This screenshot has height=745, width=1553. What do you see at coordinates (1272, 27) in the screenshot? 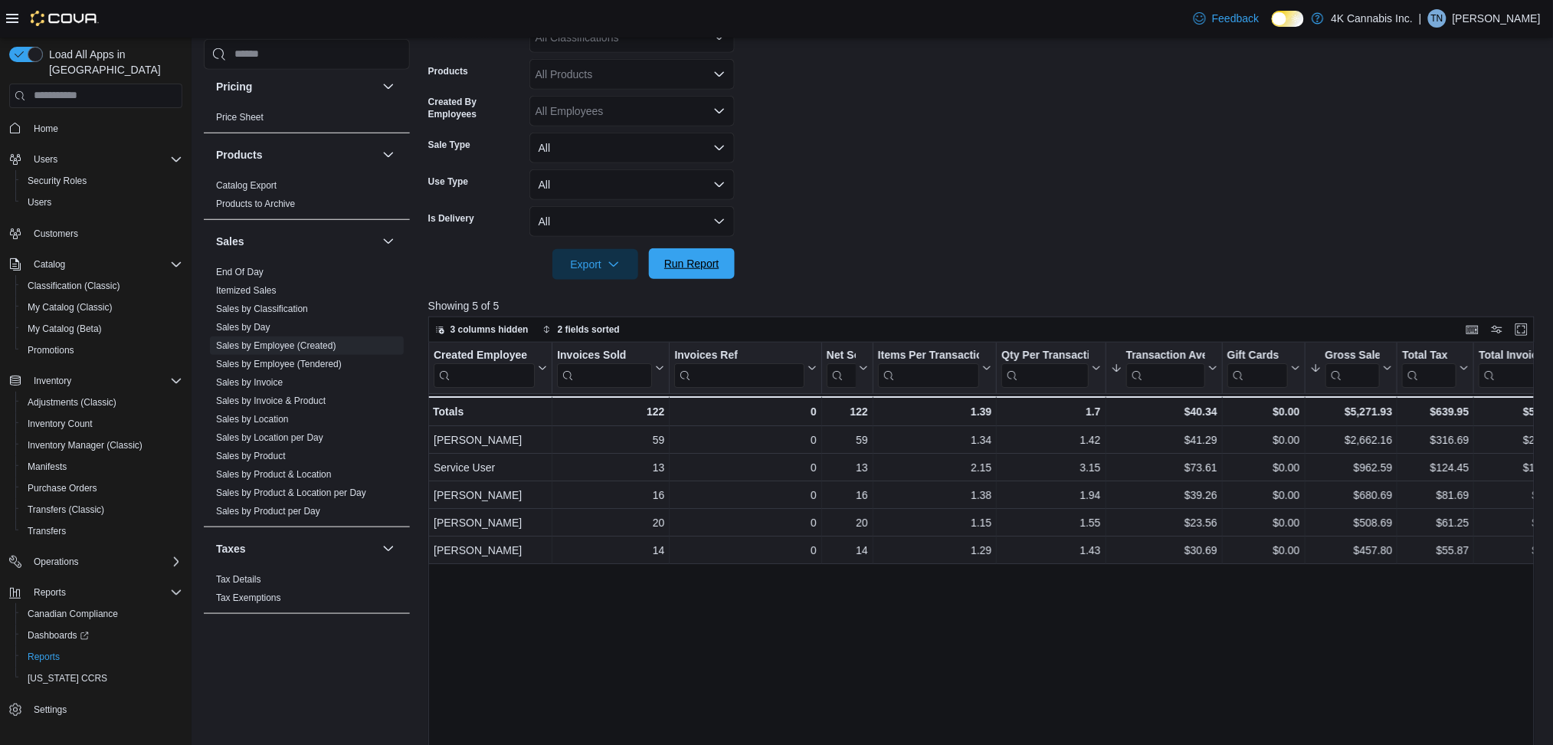
I see `span: Dark Mode` at bounding box center [1272, 27].